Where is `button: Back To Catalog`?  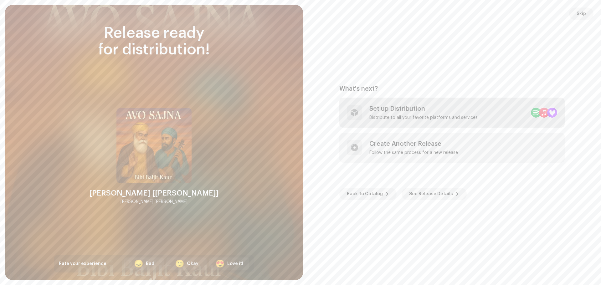 button: Back To Catalog is located at coordinates (368, 194).